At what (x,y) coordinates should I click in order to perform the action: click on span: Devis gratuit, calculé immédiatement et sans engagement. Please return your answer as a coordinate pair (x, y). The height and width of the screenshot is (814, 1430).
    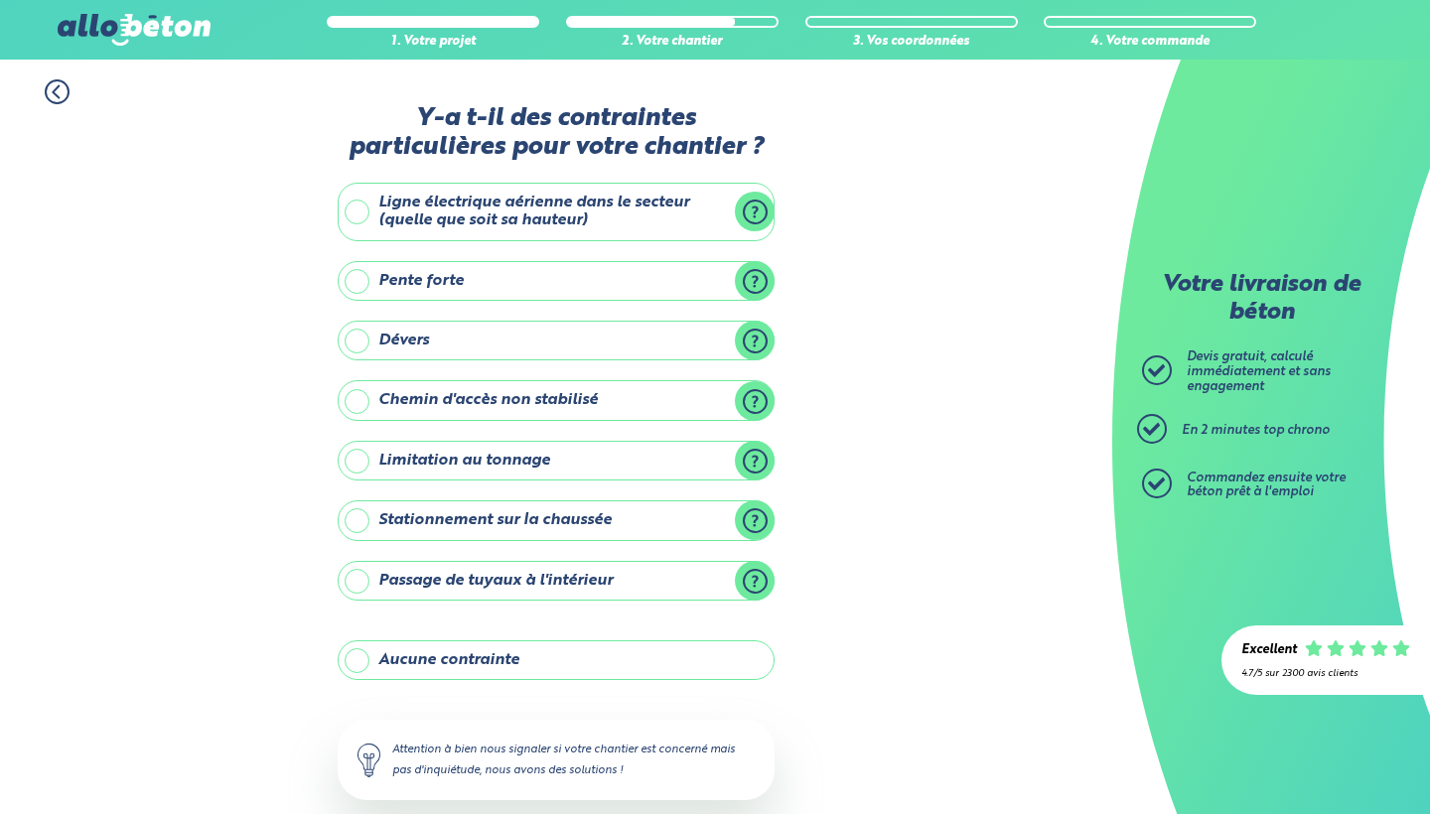
    Looking at the image, I should click on (1258, 371).